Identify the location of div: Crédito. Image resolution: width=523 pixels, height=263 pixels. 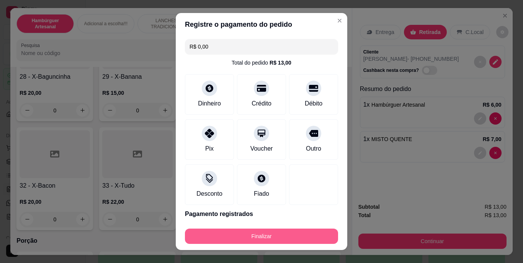
(262, 104).